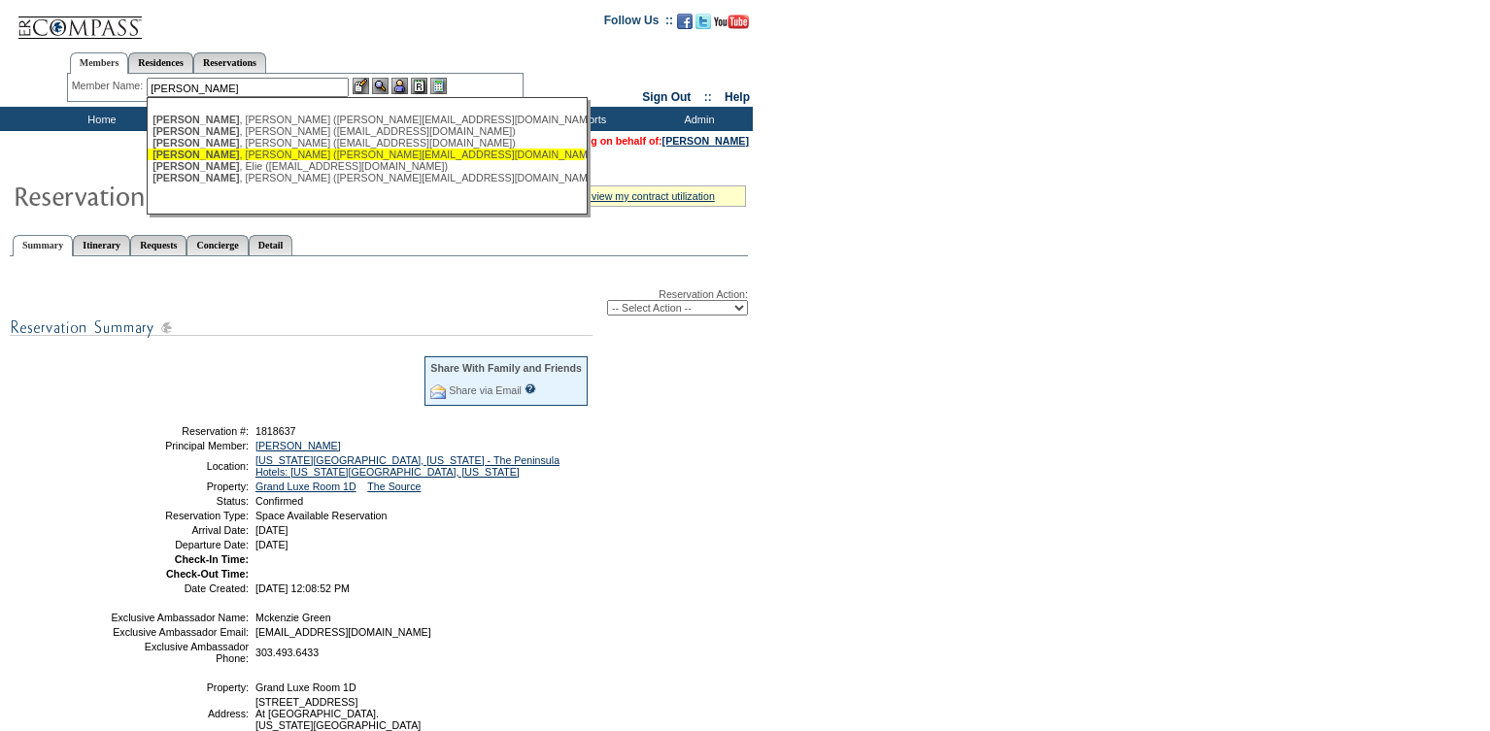  Describe the element at coordinates (217, 245) in the screenshot. I see `a: Concierge` at that location.